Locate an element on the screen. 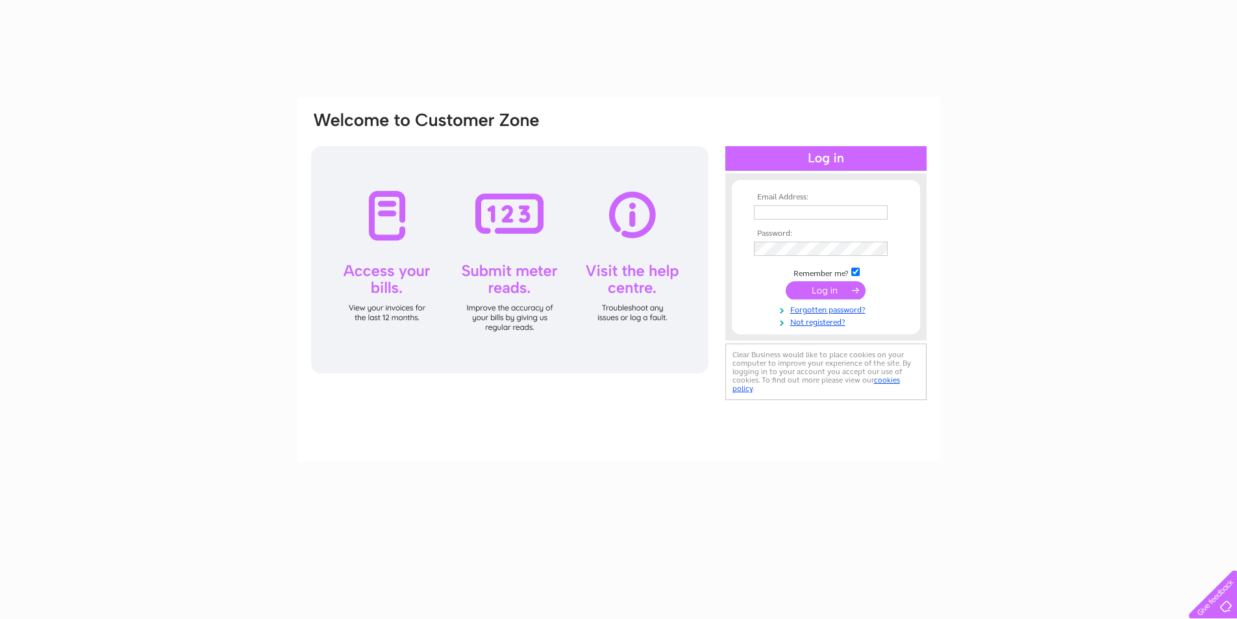  a: Not registered? is located at coordinates (827, 321).